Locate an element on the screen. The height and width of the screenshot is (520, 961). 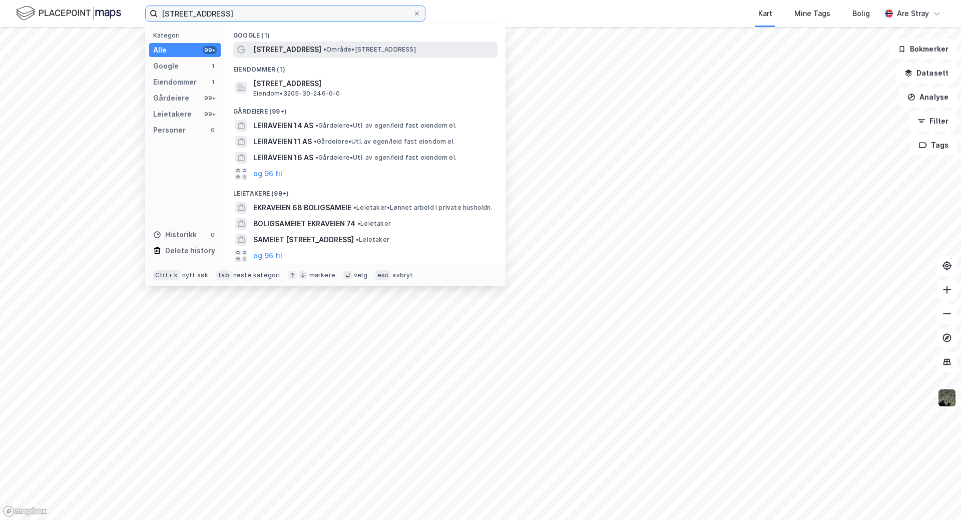
a: Mapbox homepage is located at coordinates (25, 511).